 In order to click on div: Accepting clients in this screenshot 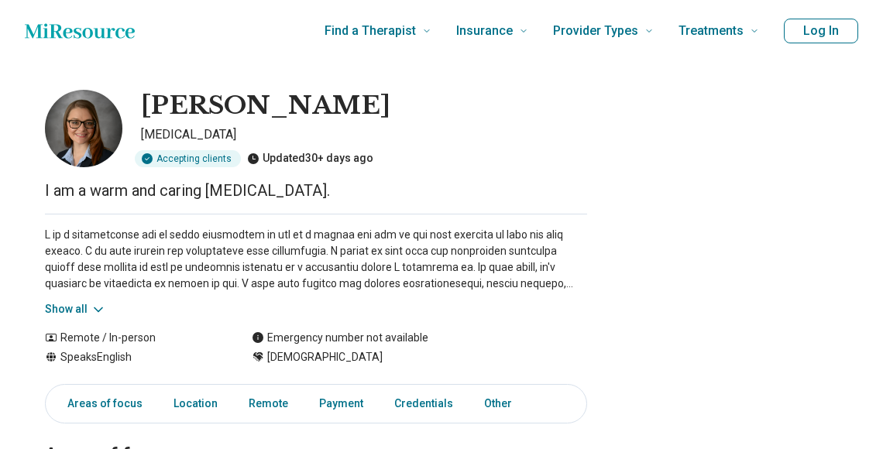, I will do `click(187, 159)`.